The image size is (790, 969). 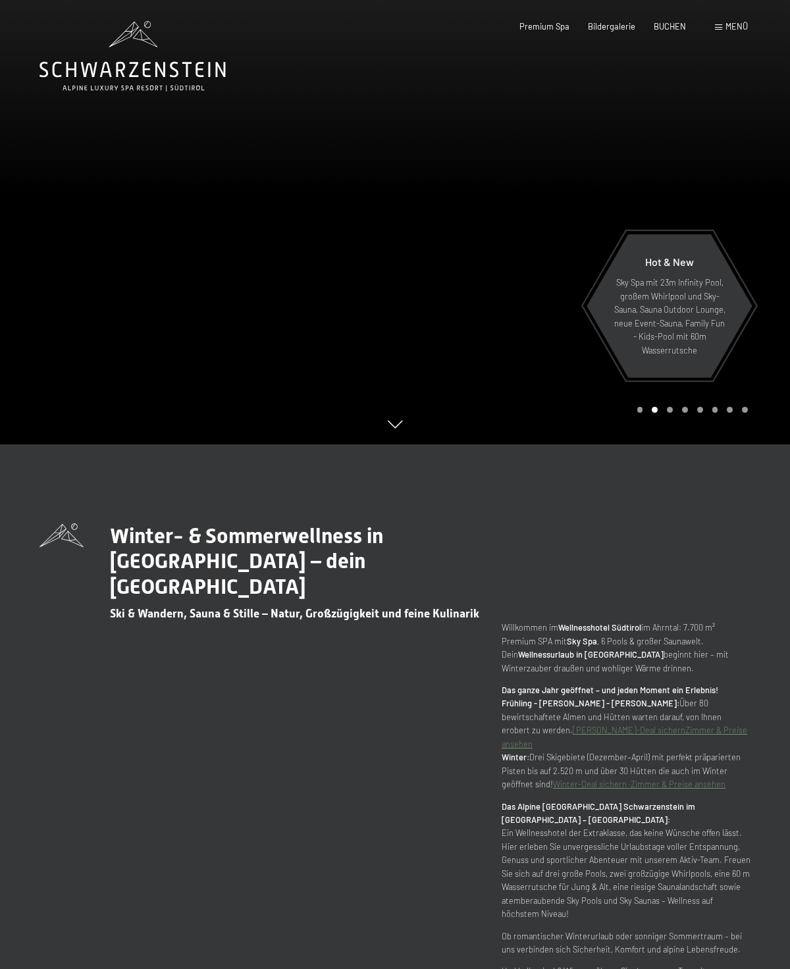 I want to click on span: BUCHEN, so click(x=669, y=26).